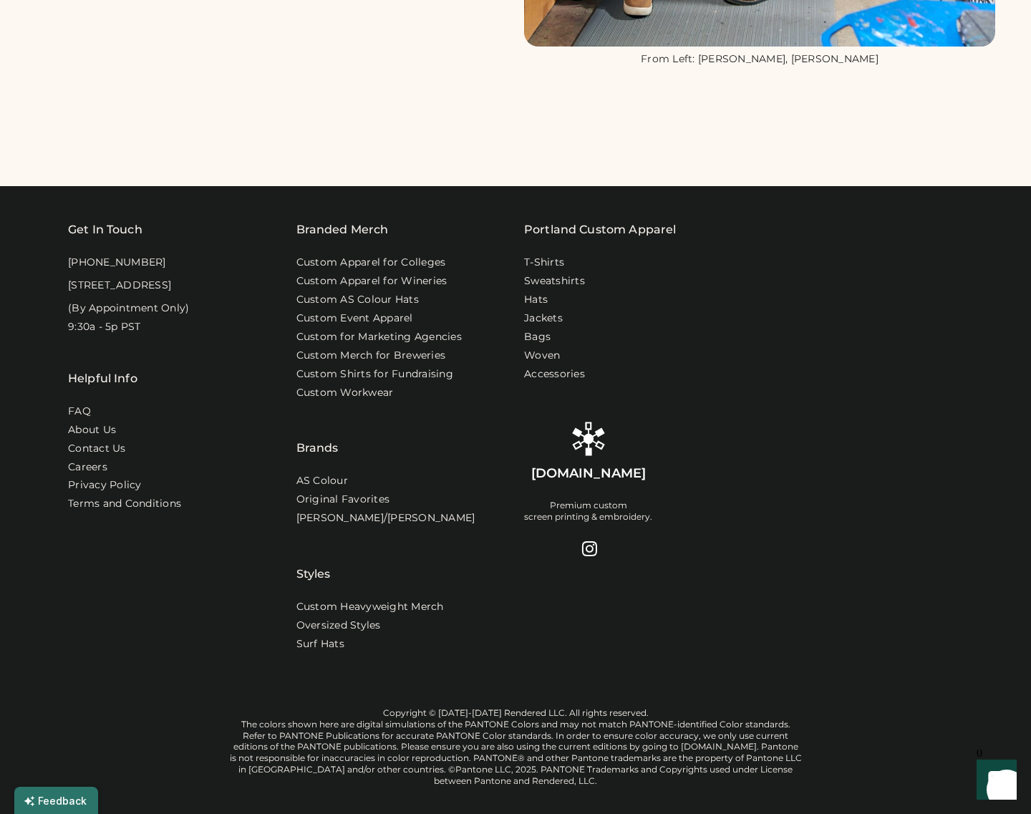 Image resolution: width=1031 pixels, height=814 pixels. Describe the element at coordinates (317, 430) in the screenshot. I see `div: Brands` at that location.